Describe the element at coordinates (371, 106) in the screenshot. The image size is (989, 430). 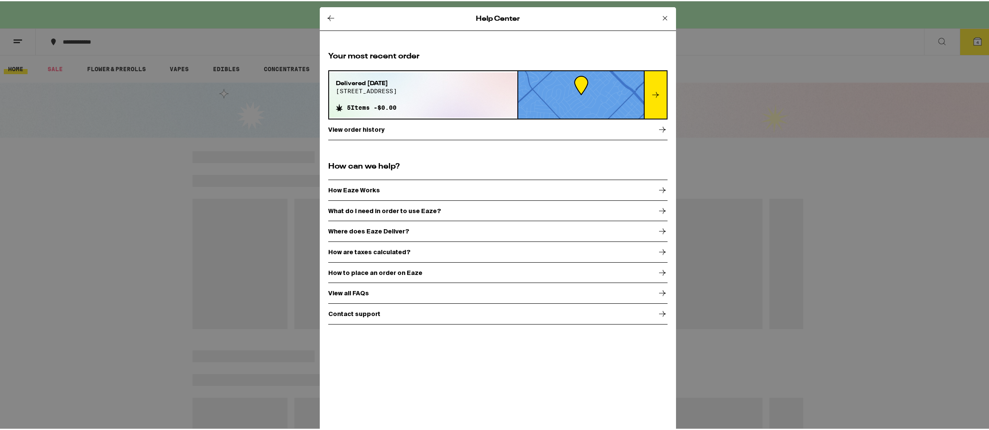
I see `span: 5 Items - $0.00` at that location.